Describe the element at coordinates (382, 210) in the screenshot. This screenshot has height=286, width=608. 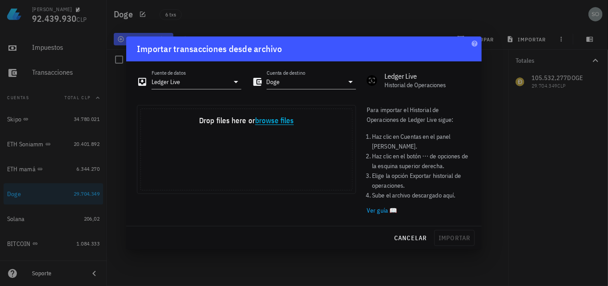
I see `a: Ver guía 📖` at that location.